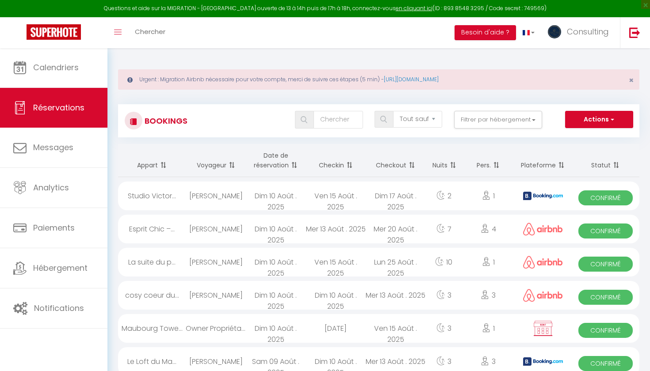  What do you see at coordinates (414, 8) in the screenshot?
I see `a: en cliquant ici` at bounding box center [414, 8].